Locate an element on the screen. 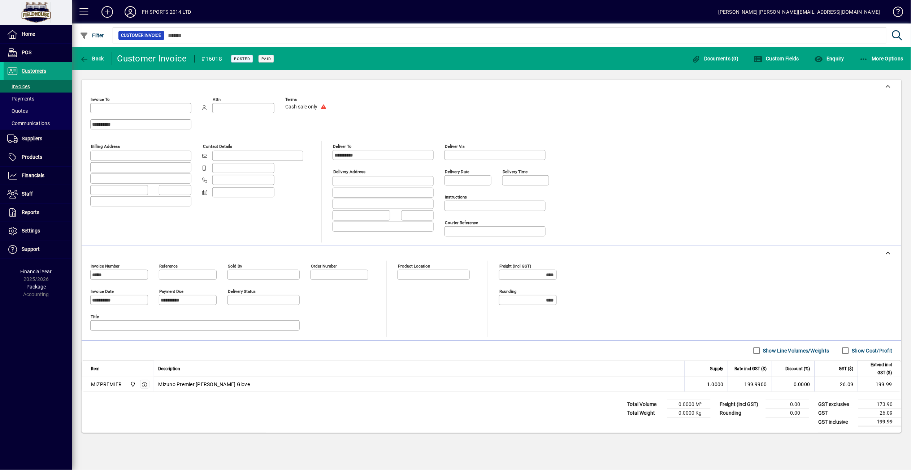  span: Documents (0) is located at coordinates (716, 59).